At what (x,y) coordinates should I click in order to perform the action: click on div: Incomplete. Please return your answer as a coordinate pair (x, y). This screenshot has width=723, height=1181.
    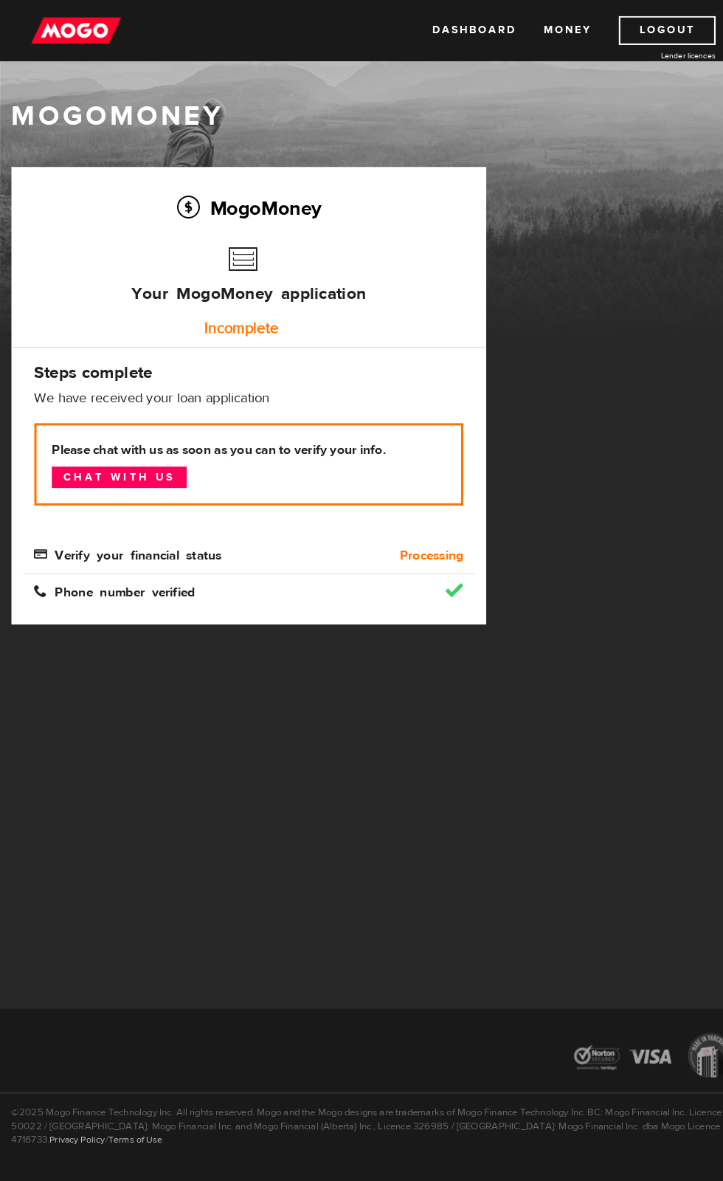
    Looking at the image, I should click on (233, 318).